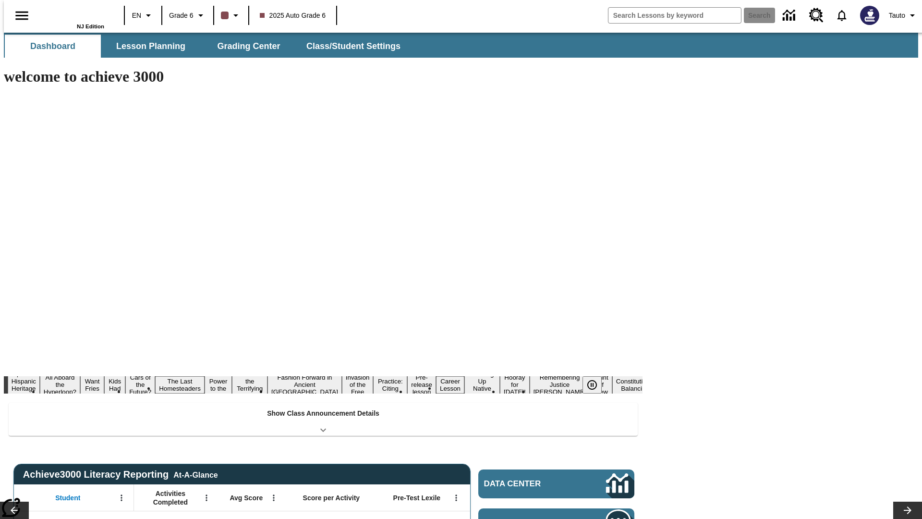 The image size is (922, 519). Describe the element at coordinates (151, 46) in the screenshot. I see `button: Lesson Planning` at that location.